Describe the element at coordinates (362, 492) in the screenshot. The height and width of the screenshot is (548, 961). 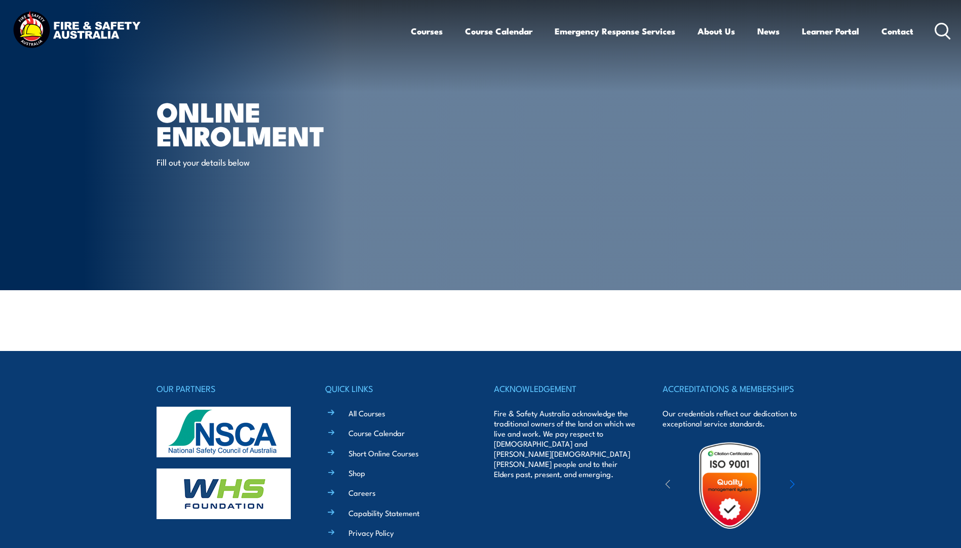
I see `a: Careers` at that location.